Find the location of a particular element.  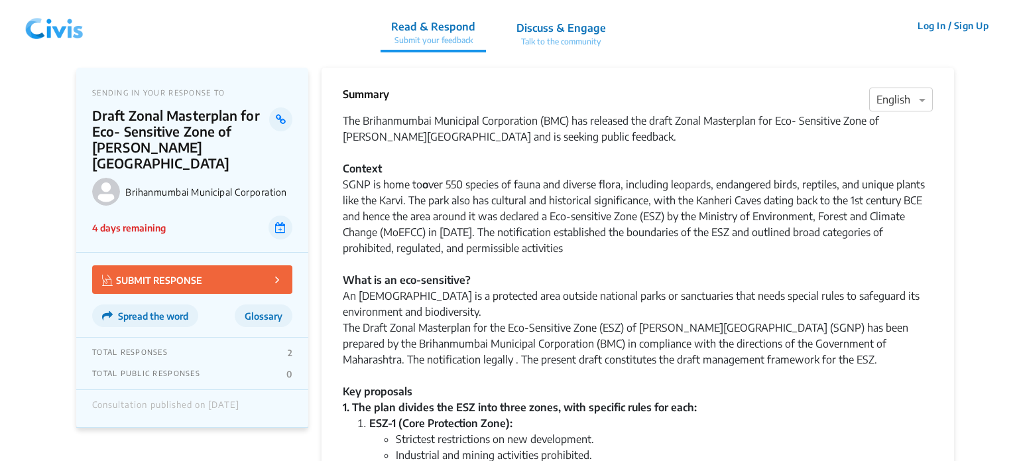

img: Brihanmumbai Municipal Corporation logo is located at coordinates (106, 192).